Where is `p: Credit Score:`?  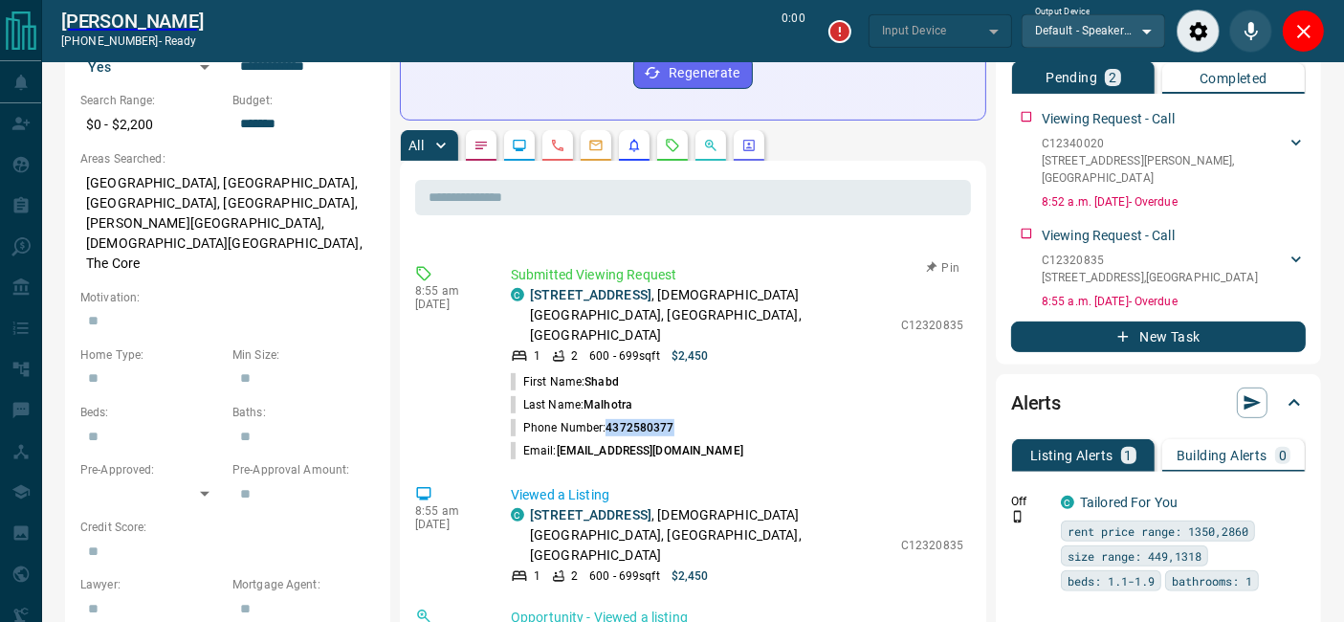 p: Credit Score: is located at coordinates (228, 527).